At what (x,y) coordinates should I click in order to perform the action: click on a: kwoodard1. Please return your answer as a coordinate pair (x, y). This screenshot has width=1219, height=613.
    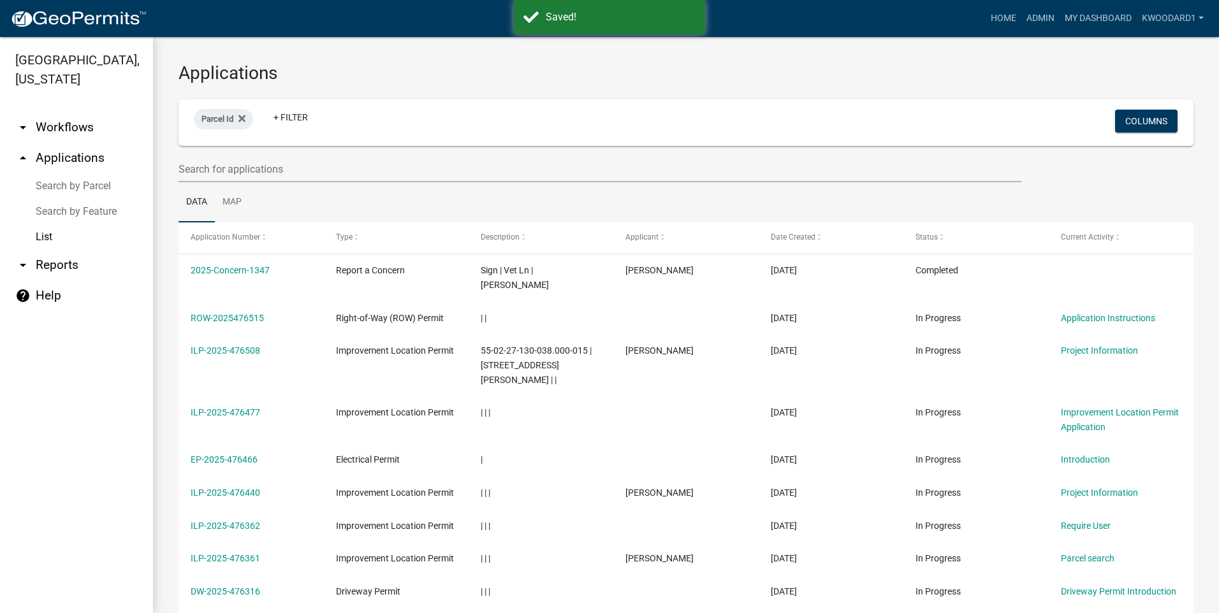
    Looking at the image, I should click on (1172, 18).